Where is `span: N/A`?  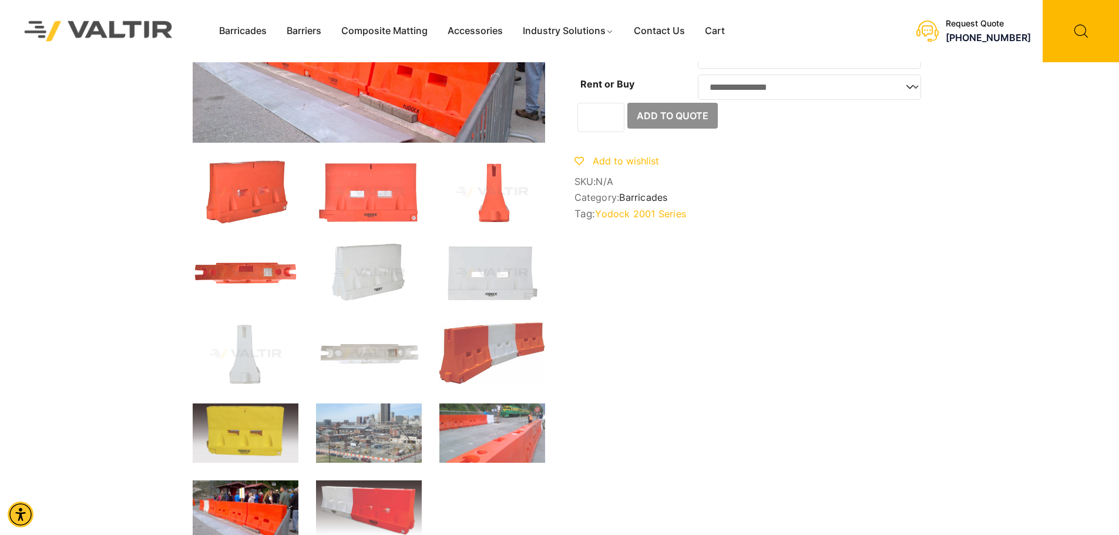 span: N/A is located at coordinates (604, 181).